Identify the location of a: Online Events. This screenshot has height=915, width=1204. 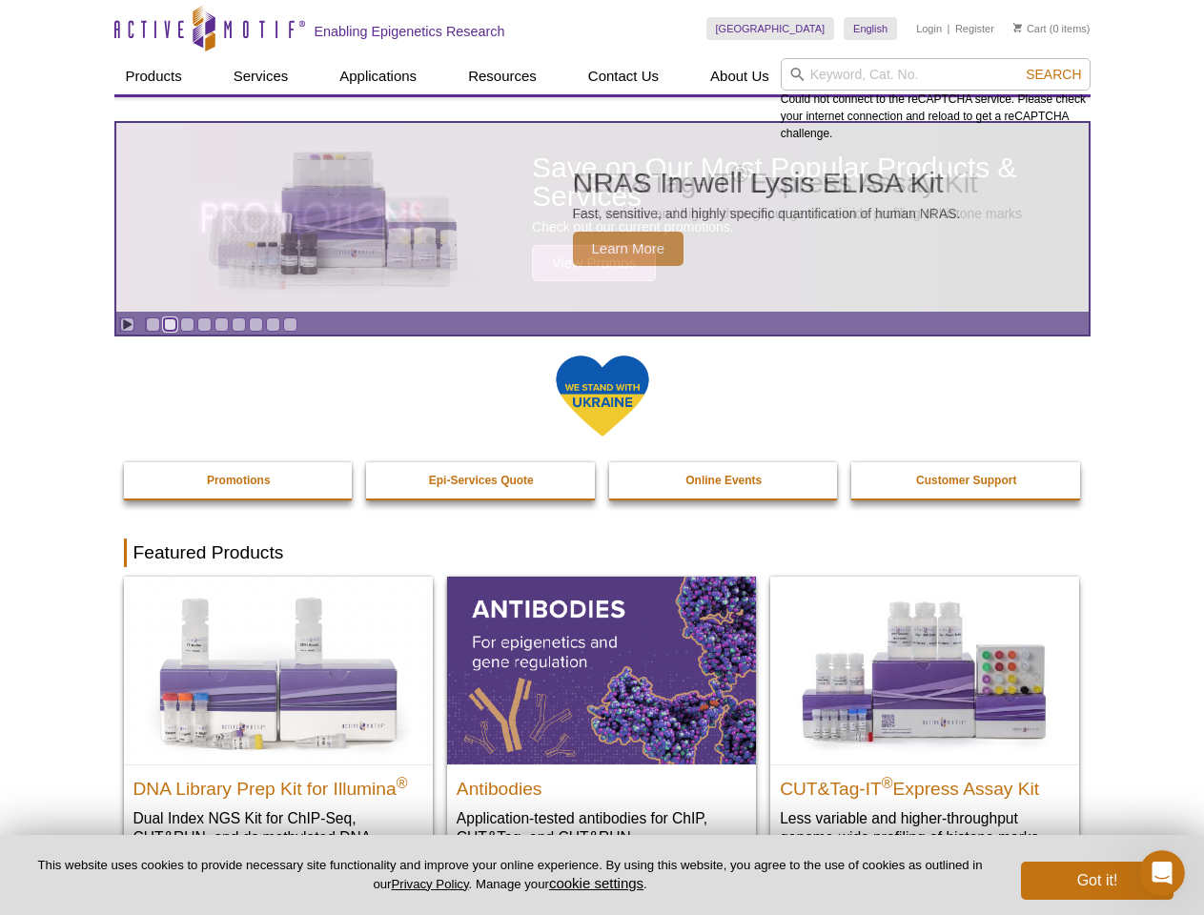
(725, 481).